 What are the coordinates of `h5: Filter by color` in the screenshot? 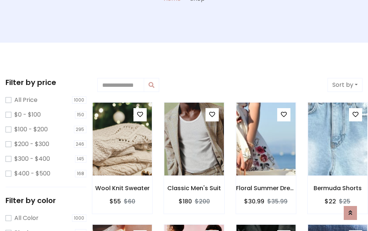 It's located at (46, 200).